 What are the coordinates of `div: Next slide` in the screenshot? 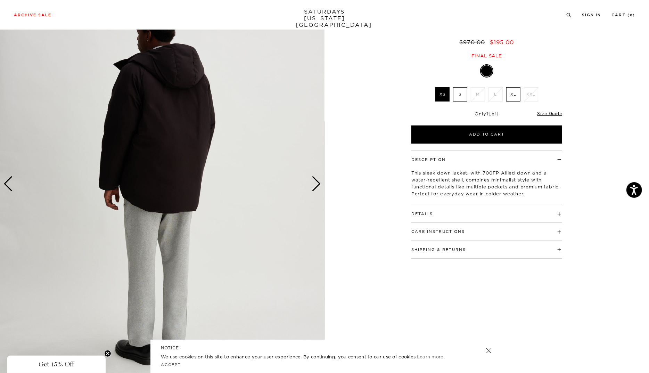 It's located at (316, 184).